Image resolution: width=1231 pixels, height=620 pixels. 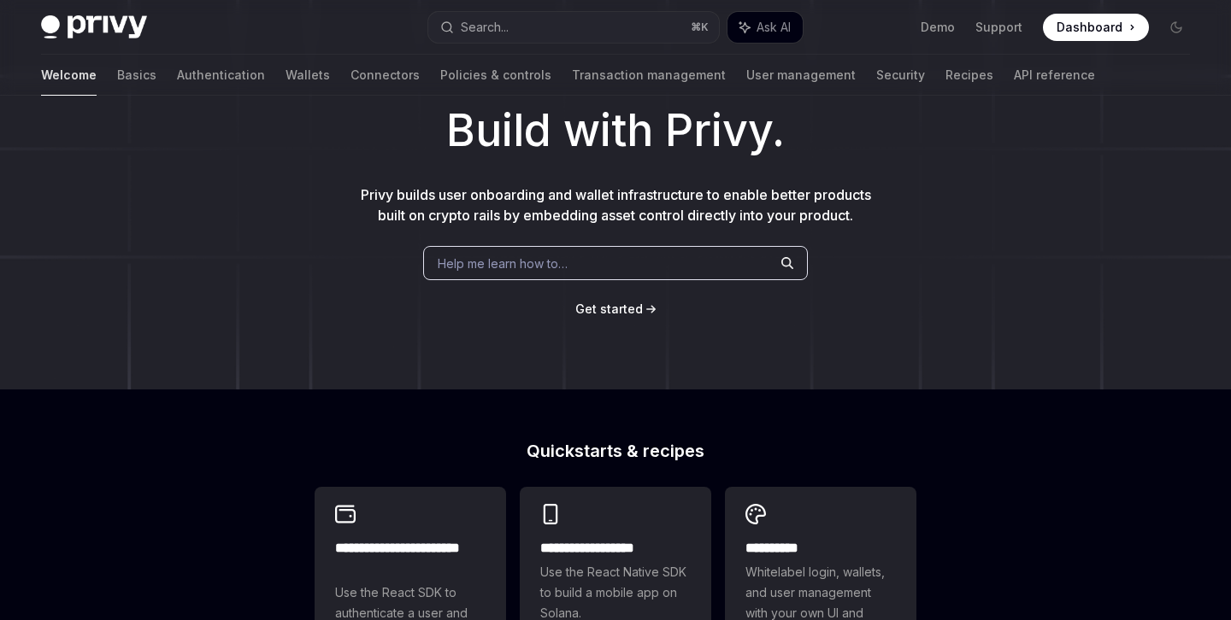 What do you see at coordinates (615, 205) in the screenshot?
I see `span: Privy builds user onboarding and wallet infrastructure to enable better products built on crypto ...` at bounding box center [615, 205].